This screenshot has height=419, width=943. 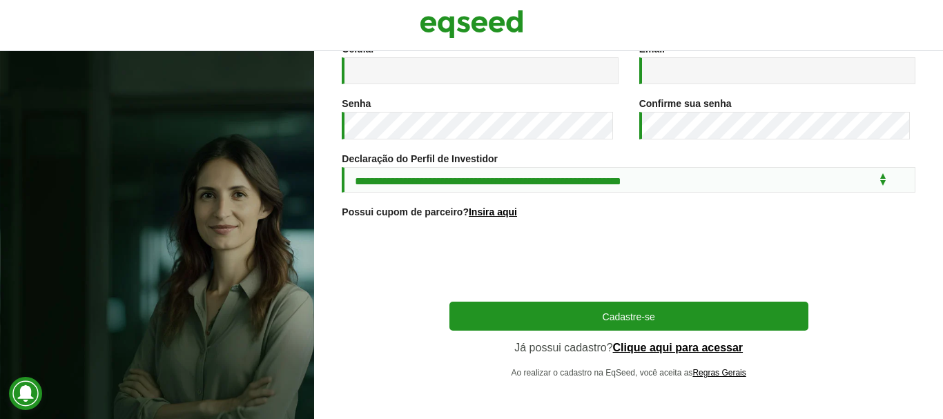 What do you see at coordinates (629, 316) in the screenshot?
I see `button: Cadastre-se` at bounding box center [629, 316].